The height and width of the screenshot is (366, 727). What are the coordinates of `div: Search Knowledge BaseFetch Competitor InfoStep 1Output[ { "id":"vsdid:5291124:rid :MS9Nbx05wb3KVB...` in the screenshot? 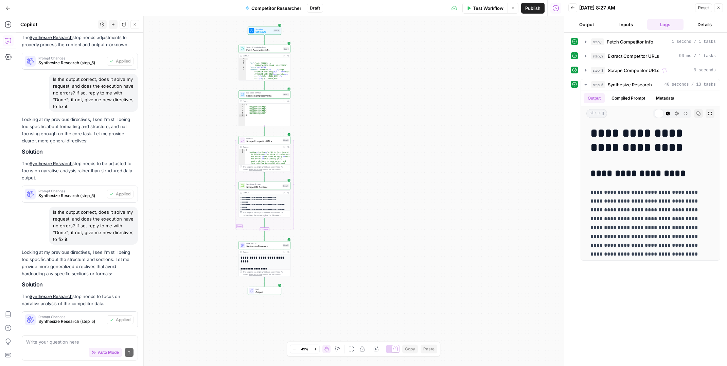 It's located at (264, 62).